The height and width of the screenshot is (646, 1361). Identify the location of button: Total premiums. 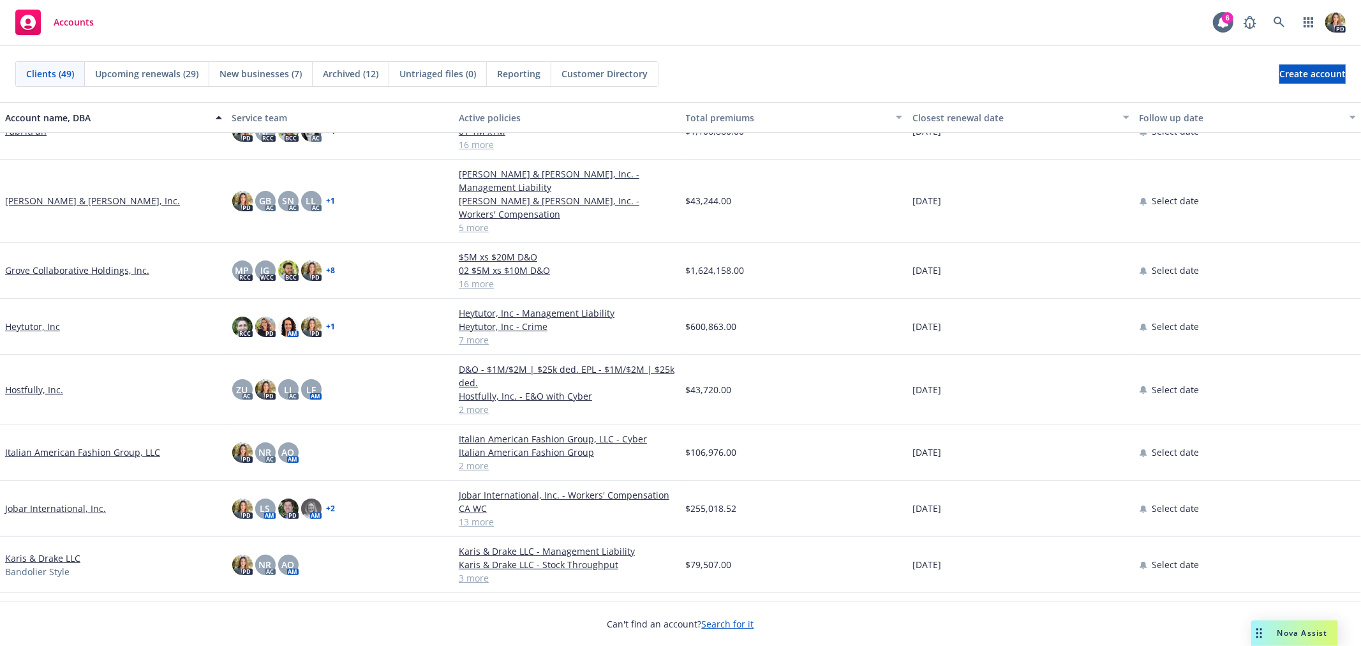
(794, 117).